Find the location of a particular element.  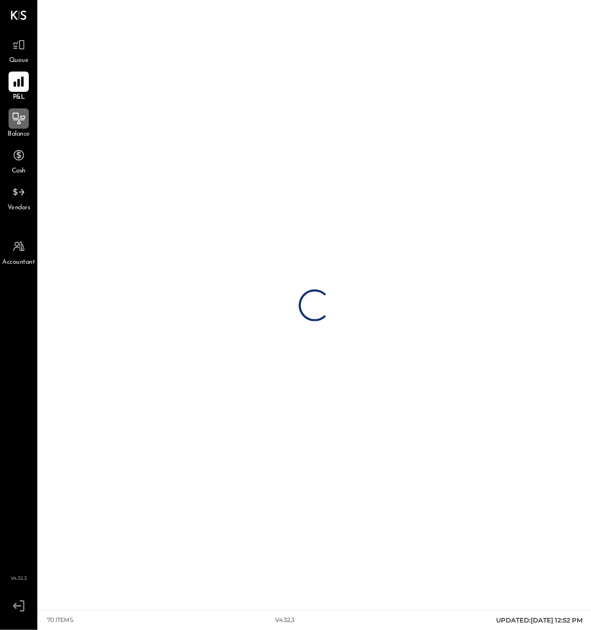

a: Queue is located at coordinates (19, 50).